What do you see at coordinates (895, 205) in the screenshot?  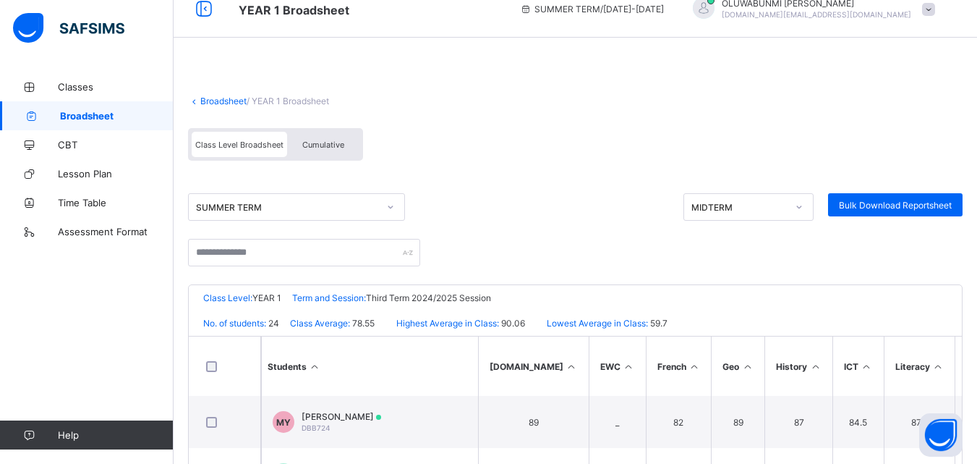 I see `span: Bulk Download Reportsheet` at bounding box center [895, 205].